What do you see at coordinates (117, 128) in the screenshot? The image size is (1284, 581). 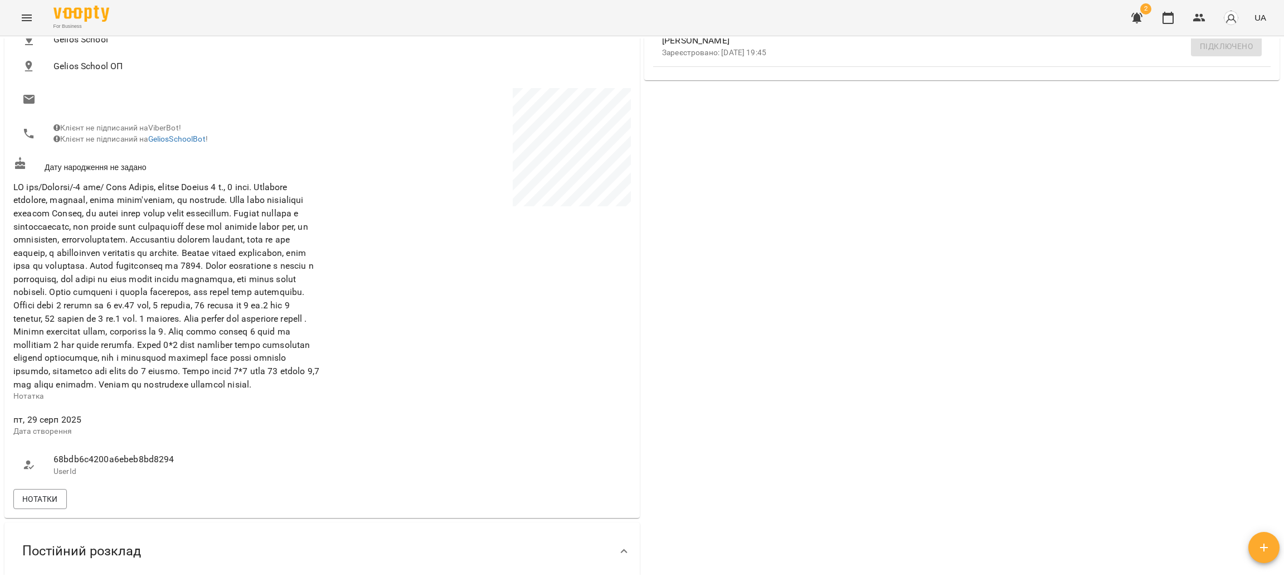 I see `span: Клієнт не підписаний на ViberBot!` at bounding box center [117, 128].